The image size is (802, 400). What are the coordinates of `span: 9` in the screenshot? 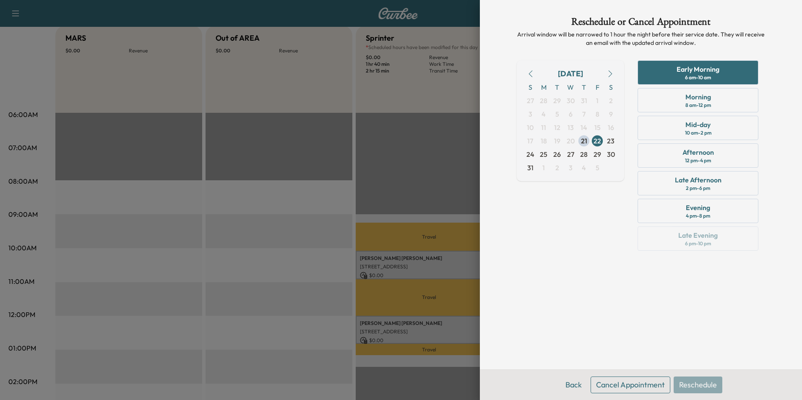 It's located at (611, 114).